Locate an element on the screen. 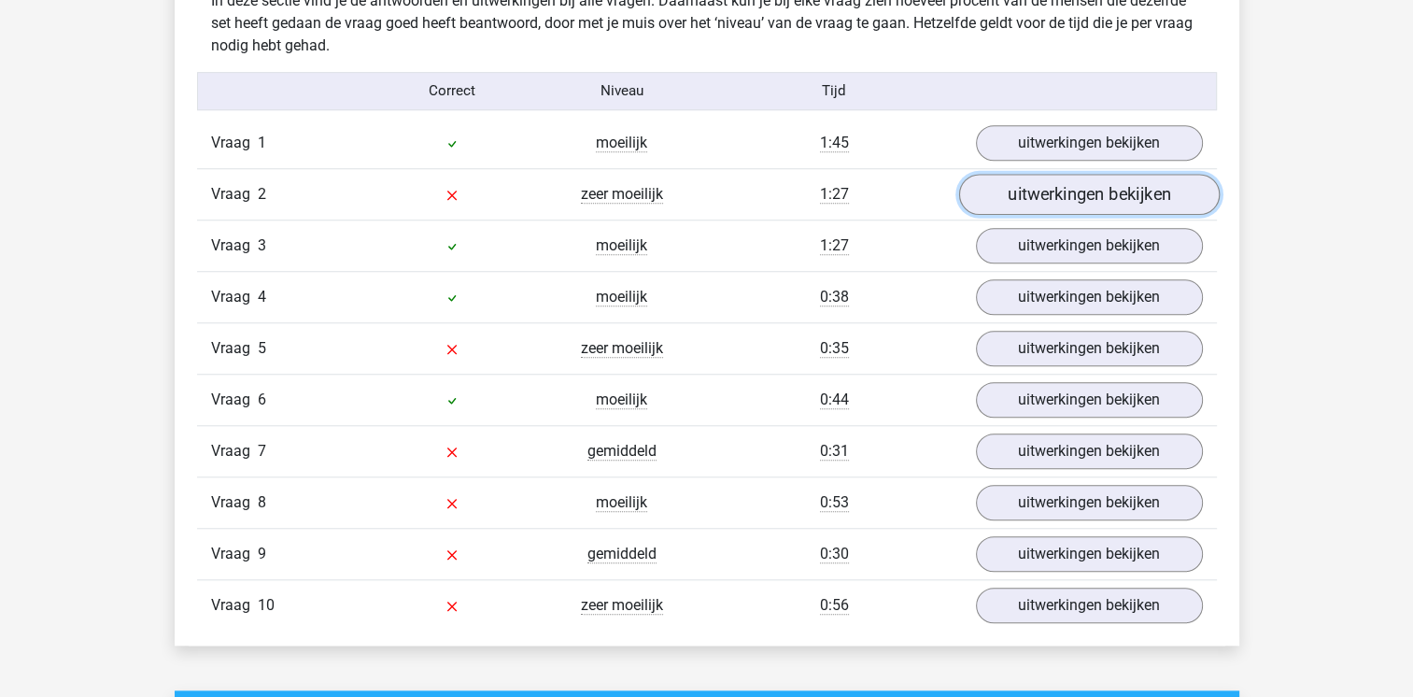  span: 1 is located at coordinates (261, 142).